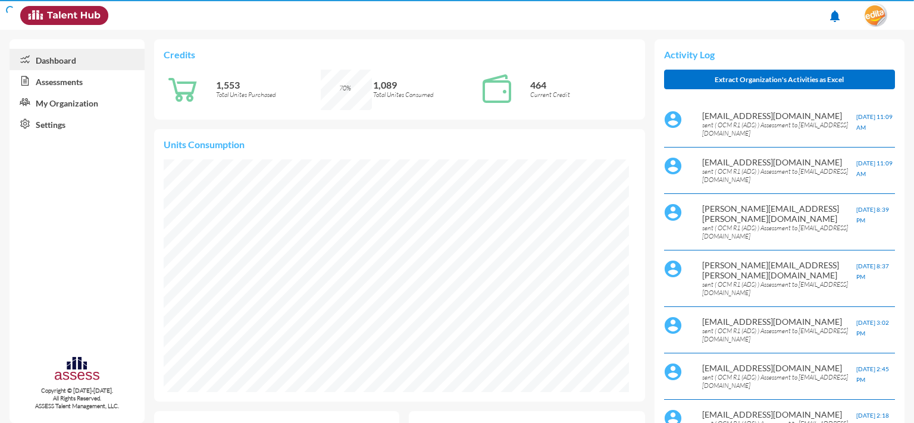 This screenshot has width=914, height=423. I want to click on img: assesscompany-logo.png, so click(77, 370).